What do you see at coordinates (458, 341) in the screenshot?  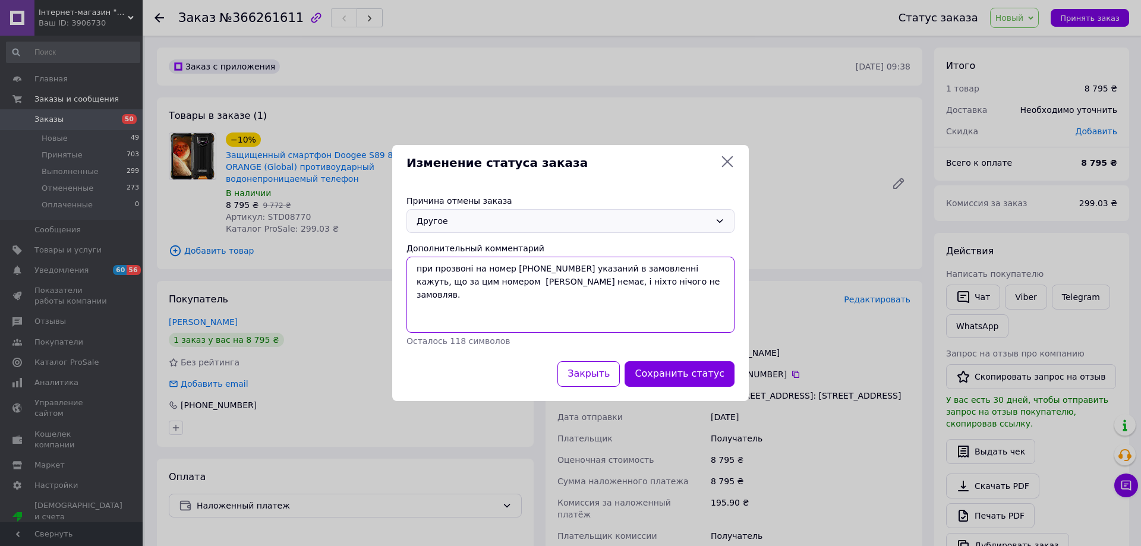 I see `span: Осталось 118 символов` at bounding box center [458, 341].